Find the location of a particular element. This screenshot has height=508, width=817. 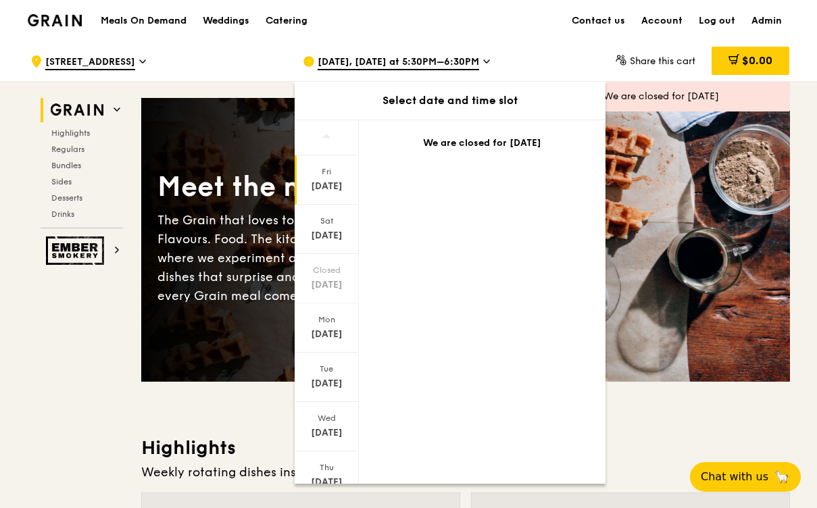

a: Weddings is located at coordinates (226, 21).